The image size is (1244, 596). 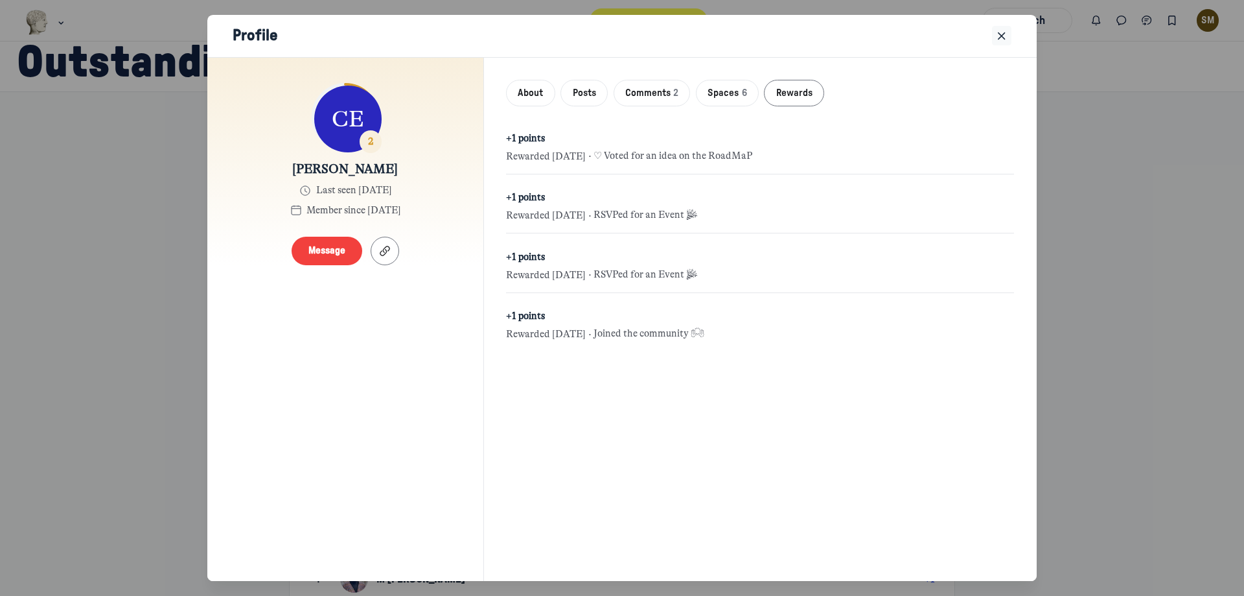 I want to click on button: Message, so click(x=327, y=250).